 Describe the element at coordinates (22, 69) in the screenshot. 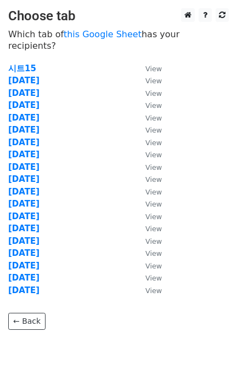

I see `strong: 시트15` at that location.